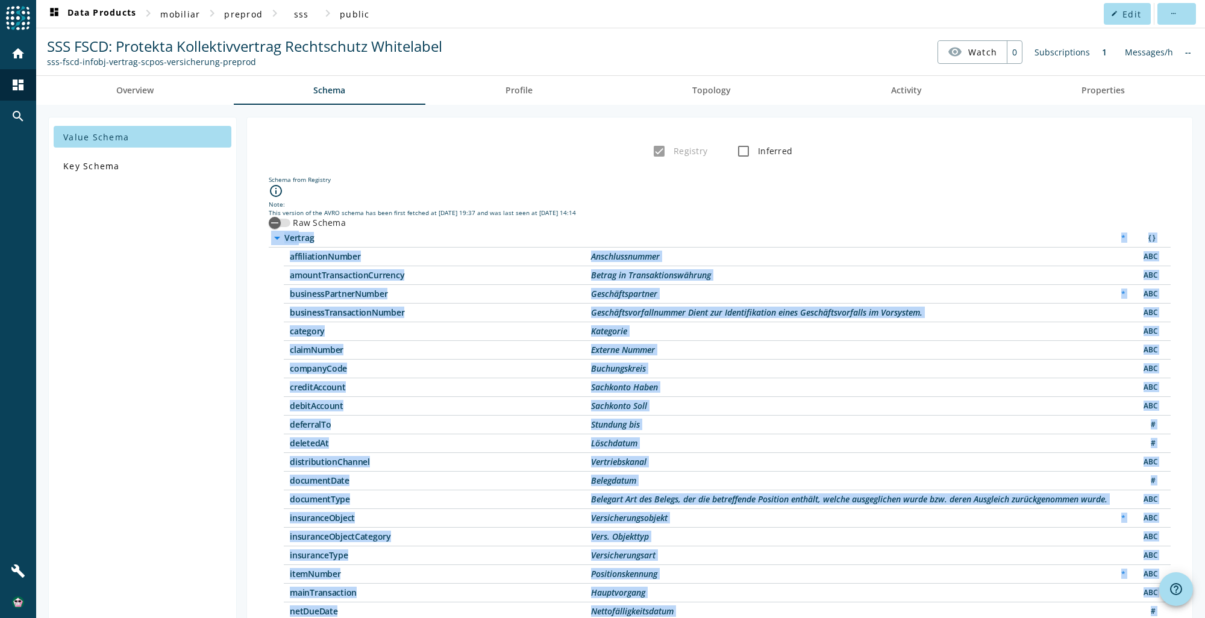  I want to click on button: Data Products, so click(92, 14).